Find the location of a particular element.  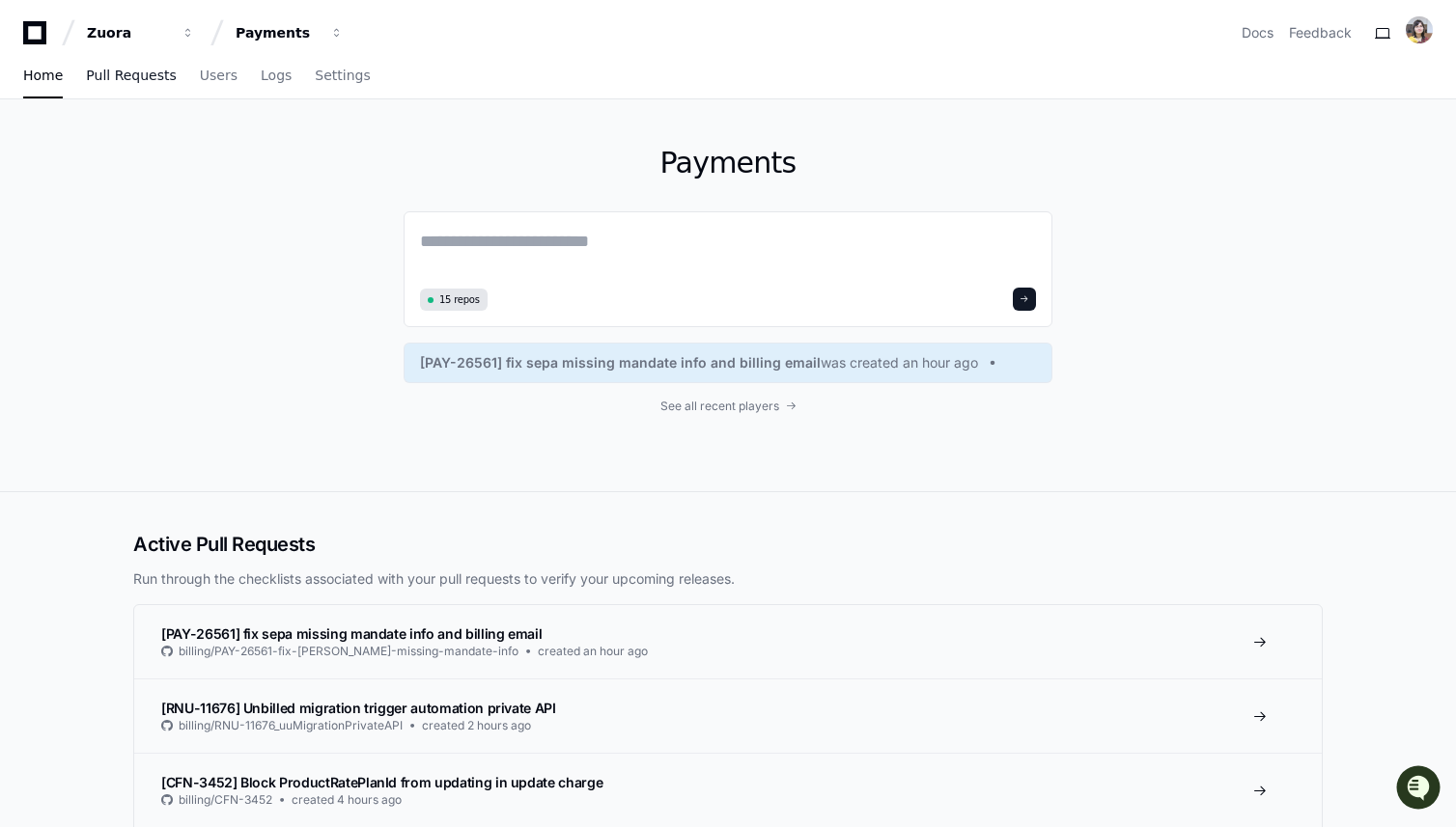

a: [RNU-11676] Unbilled migration trigger automation private APIbilling/RNU-11676_uuMigrationPrivate... is located at coordinates (728, 716).